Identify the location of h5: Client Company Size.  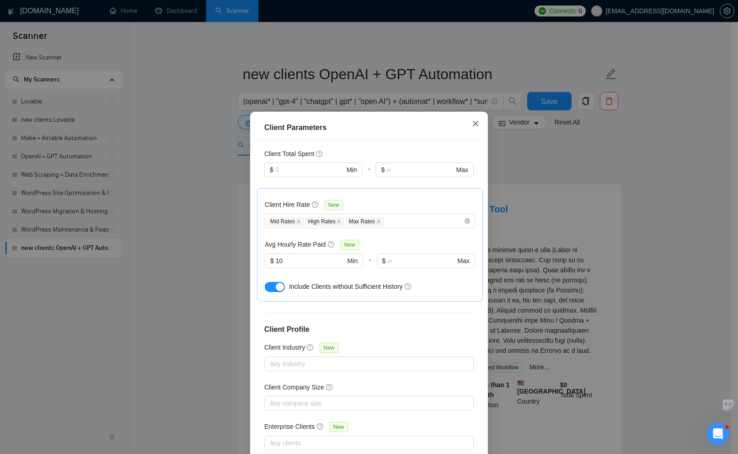
(294, 387).